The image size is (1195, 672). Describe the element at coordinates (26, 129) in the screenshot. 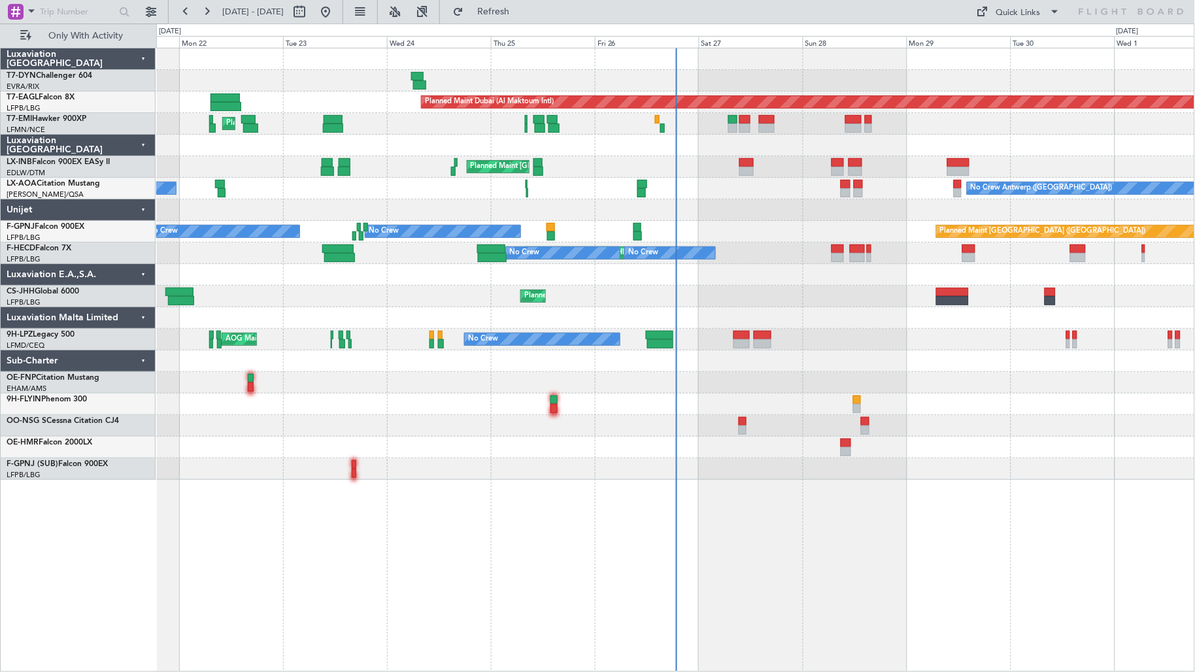

I see `a: LFMN/NCE` at that location.